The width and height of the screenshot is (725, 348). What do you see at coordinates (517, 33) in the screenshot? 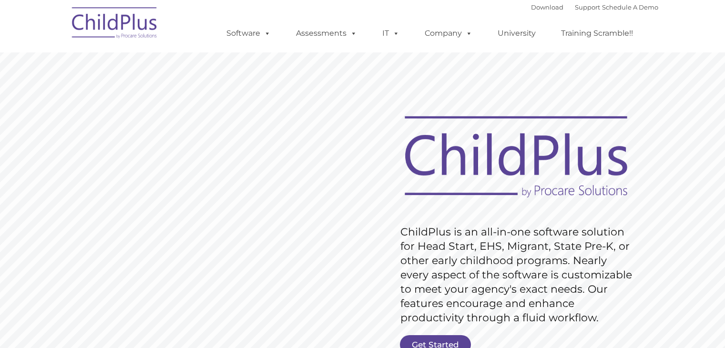
I see `a: University` at bounding box center [517, 33].